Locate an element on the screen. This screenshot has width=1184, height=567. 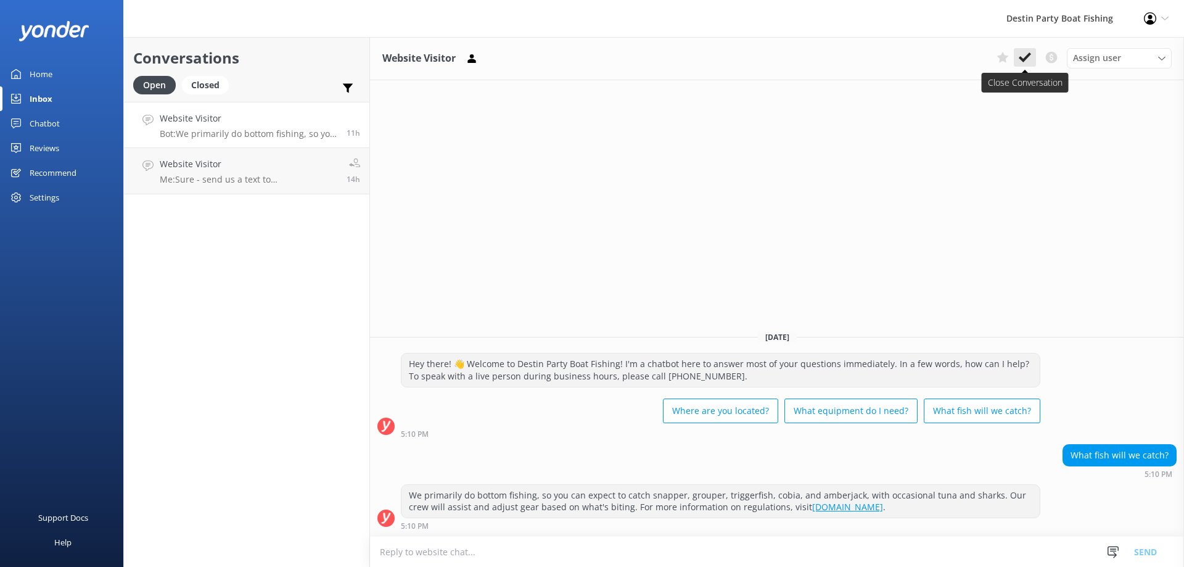
div: Assign User is located at coordinates (1119, 58).